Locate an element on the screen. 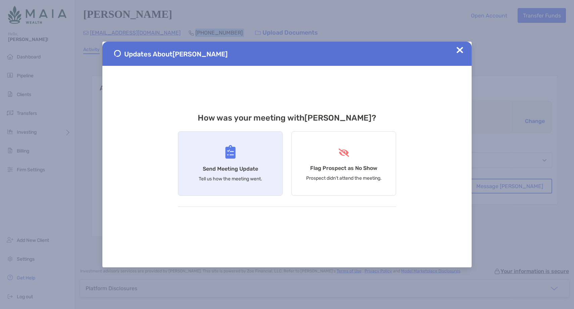  img: Send Meeting Update 1 is located at coordinates (118, 53).